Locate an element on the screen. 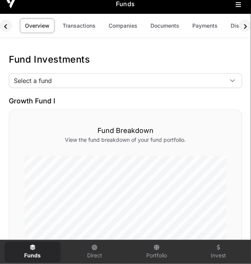 The height and width of the screenshot is (264, 251). a: Payments is located at coordinates (205, 26).